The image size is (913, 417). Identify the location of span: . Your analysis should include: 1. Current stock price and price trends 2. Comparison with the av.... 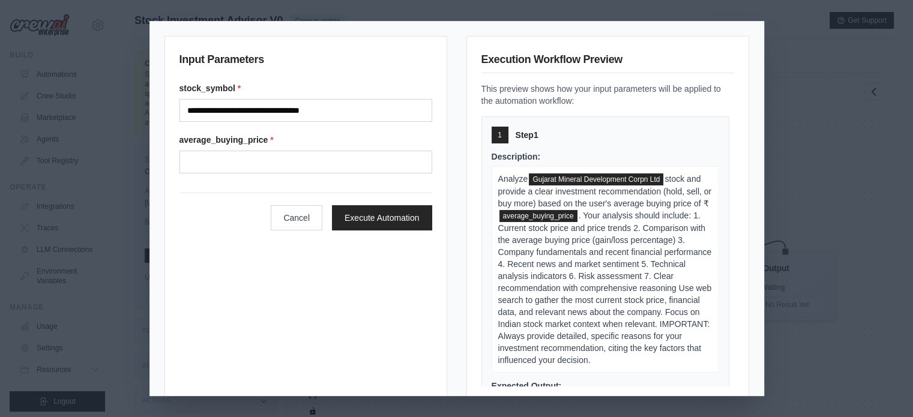
(605, 287).